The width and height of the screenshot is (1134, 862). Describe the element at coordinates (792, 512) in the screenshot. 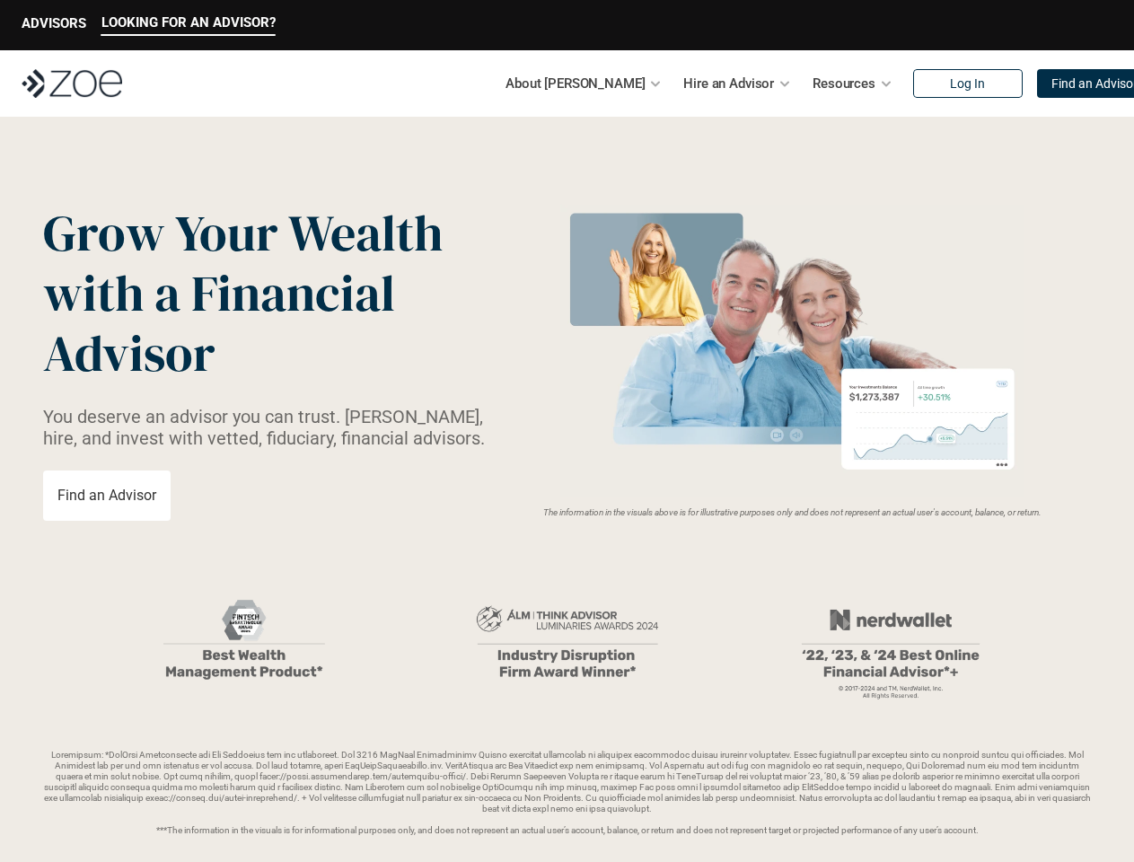

I see `em: The information in the visuals above is for illustrative purposes only and does not represent an ...` at that location.